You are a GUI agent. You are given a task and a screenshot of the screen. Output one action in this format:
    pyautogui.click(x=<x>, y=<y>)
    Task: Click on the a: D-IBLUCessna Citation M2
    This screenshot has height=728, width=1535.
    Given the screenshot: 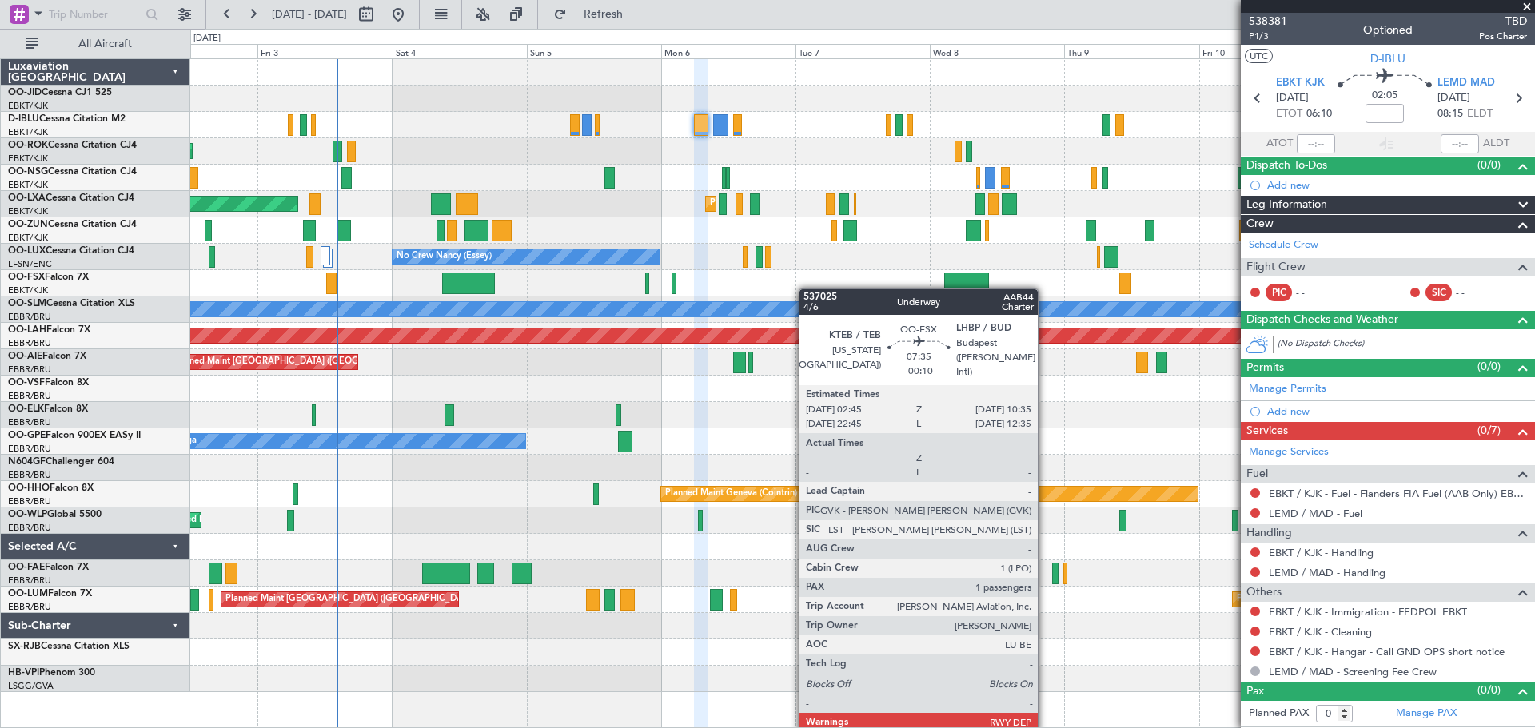 What is the action you would take?
    pyautogui.click(x=66, y=119)
    